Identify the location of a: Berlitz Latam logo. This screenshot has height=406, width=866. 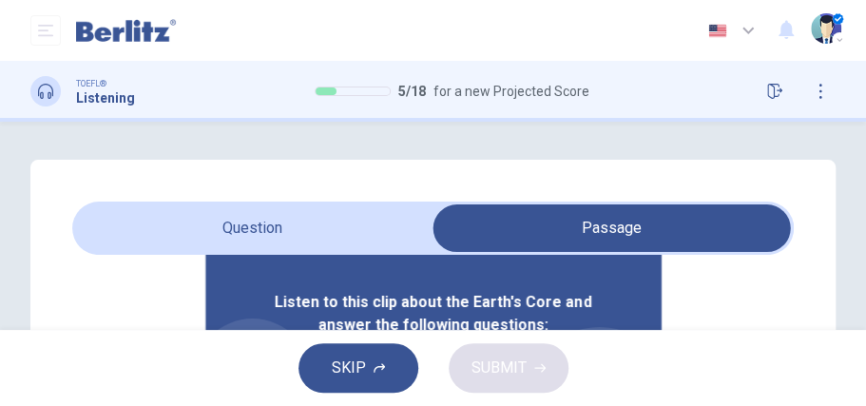
(126, 30).